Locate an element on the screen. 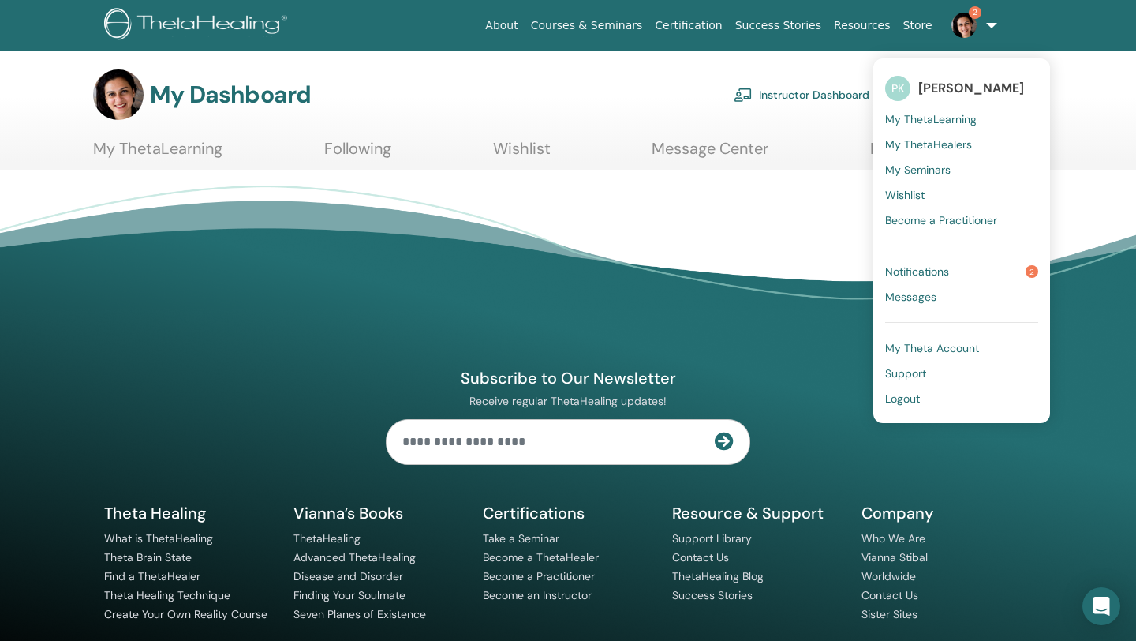 Image resolution: width=1136 pixels, height=641 pixels. h5: Resource & Support is located at coordinates (758, 513).